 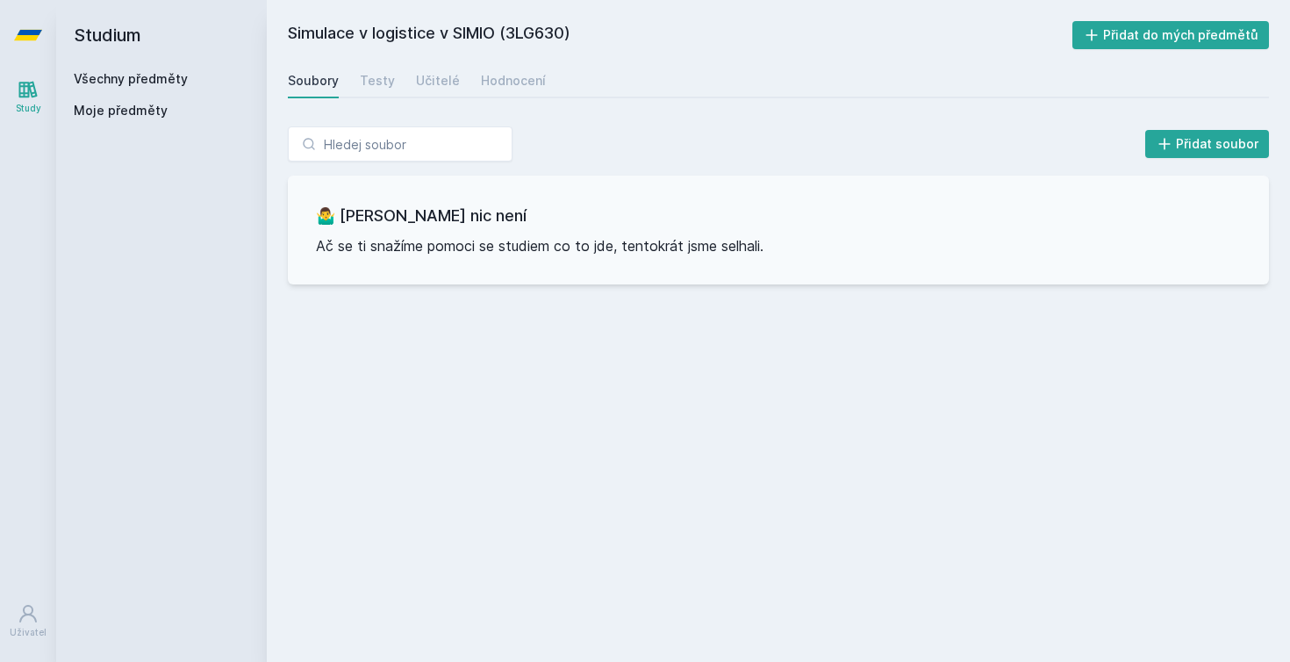 What do you see at coordinates (131, 78) in the screenshot?
I see `a: Všechny předměty` at bounding box center [131, 78].